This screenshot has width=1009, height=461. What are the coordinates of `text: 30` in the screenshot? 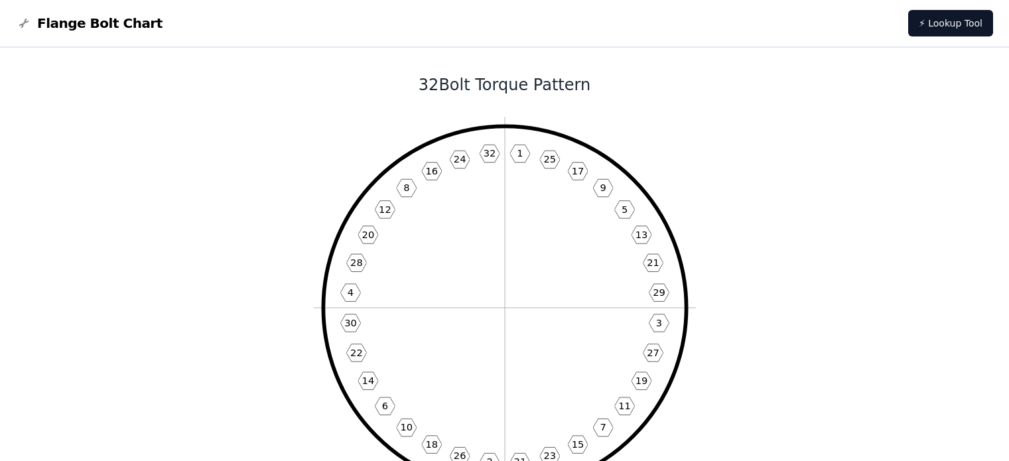 It's located at (350, 323).